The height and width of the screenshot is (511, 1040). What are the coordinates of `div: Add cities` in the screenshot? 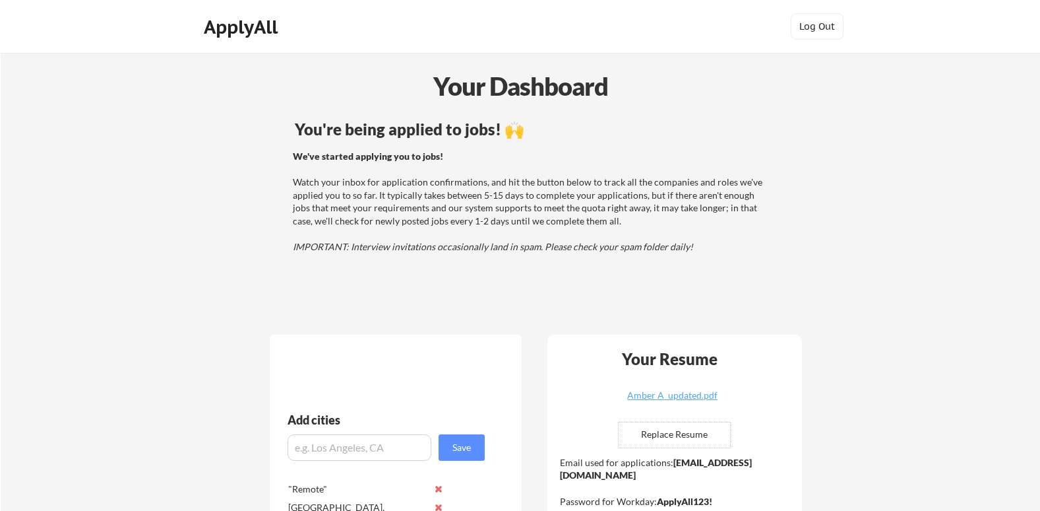 It's located at (388, 420).